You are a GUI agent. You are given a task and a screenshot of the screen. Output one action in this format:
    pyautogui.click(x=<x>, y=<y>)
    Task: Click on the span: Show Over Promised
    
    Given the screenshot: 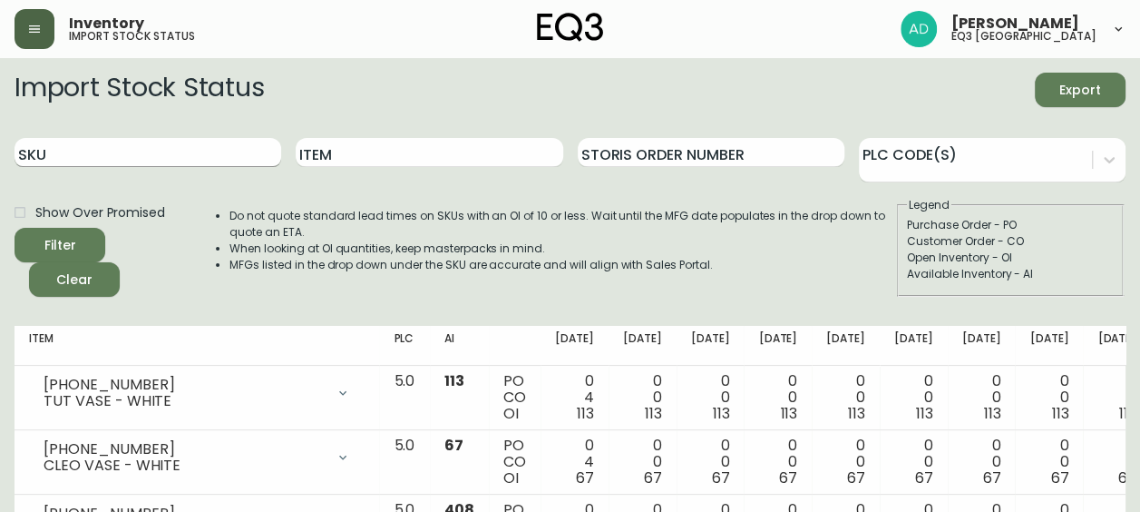 What is the action you would take?
    pyautogui.click(x=100, y=212)
    